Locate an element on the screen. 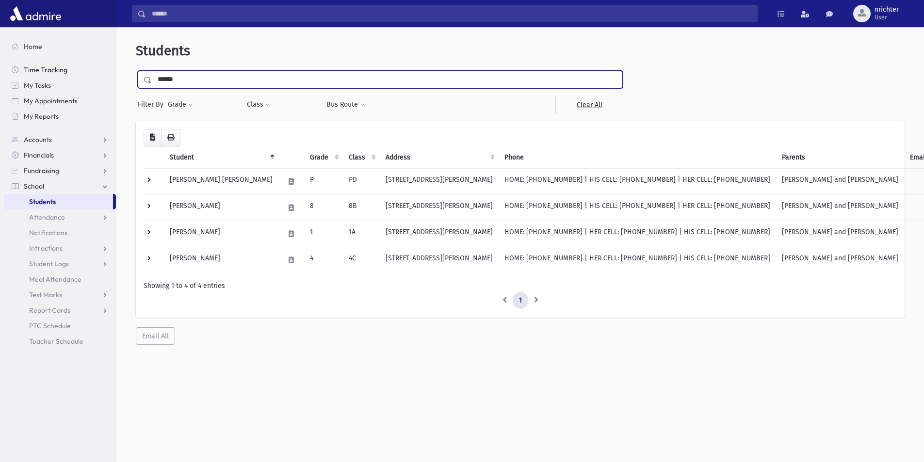  button: Class is located at coordinates (258, 105).